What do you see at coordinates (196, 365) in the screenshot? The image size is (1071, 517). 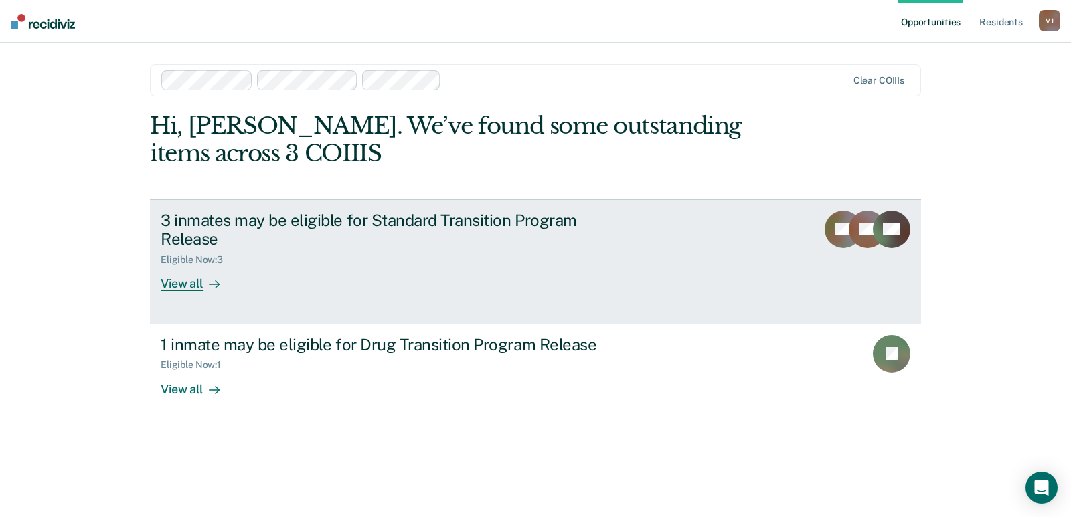 I see `div: Eligible Now : 1` at bounding box center [196, 365].